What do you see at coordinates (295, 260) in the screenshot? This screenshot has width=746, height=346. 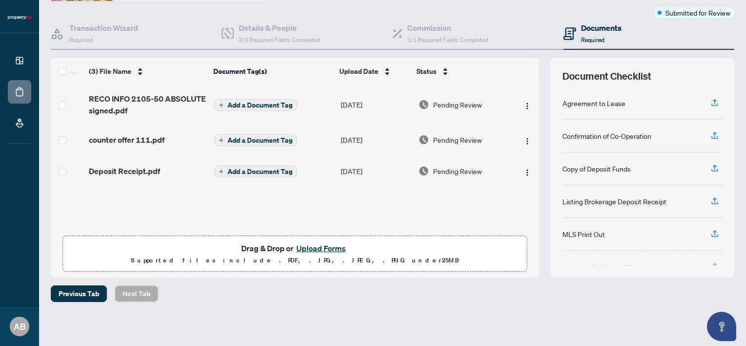 I see `p: Supported files include .PDF, .JPG, .JPEG, .PNG under 25 MB` at bounding box center [295, 260].